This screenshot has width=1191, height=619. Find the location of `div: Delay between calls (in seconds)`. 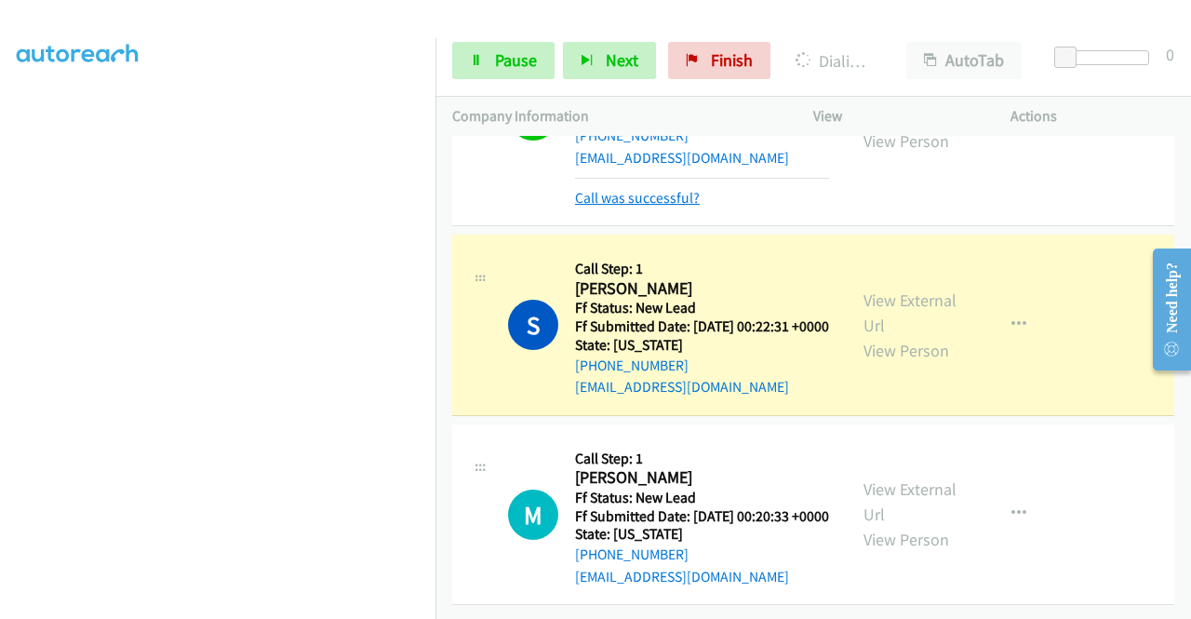

div: Delay between calls (in seconds) is located at coordinates (1106, 58).